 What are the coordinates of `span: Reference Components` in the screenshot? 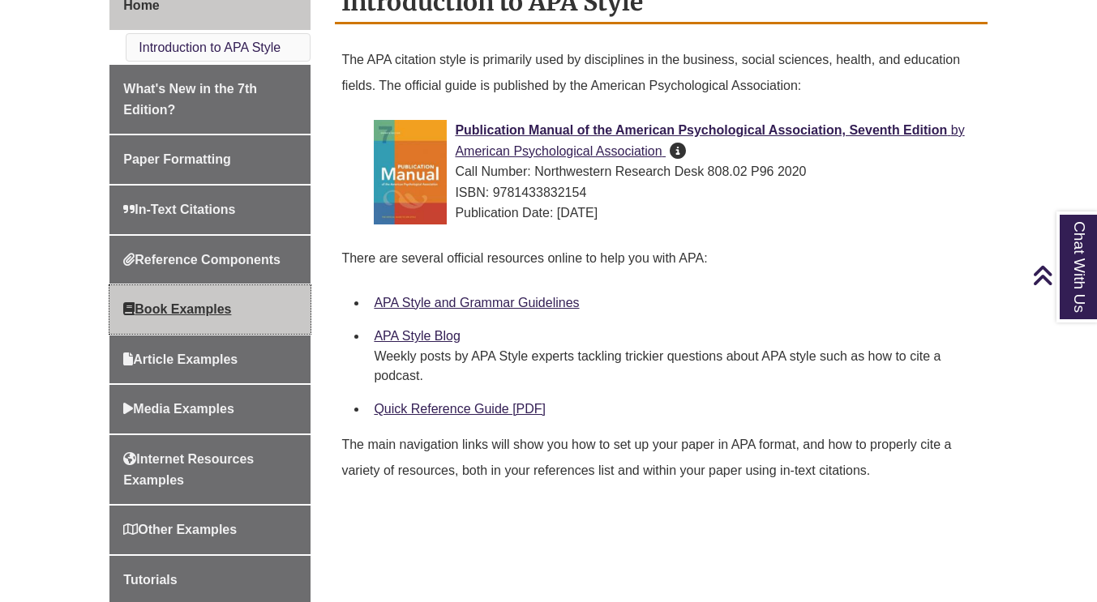 It's located at (202, 259).